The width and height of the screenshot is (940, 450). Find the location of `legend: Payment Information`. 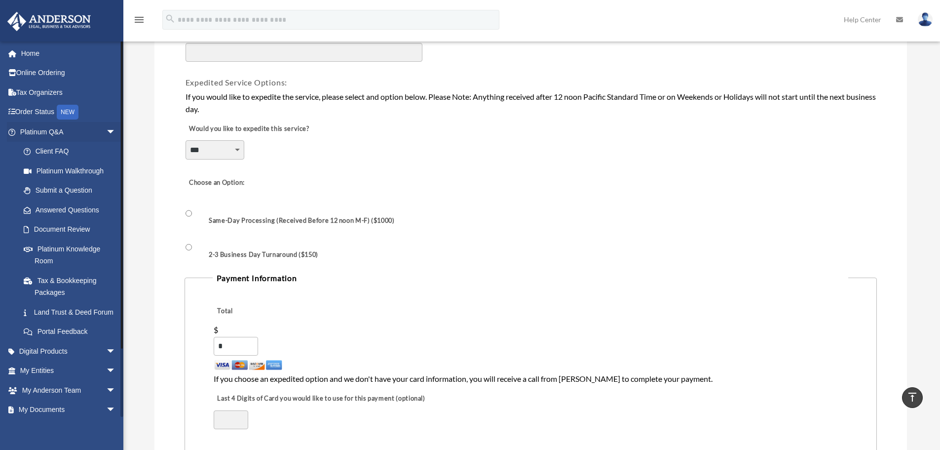

legend: Payment Information is located at coordinates (531, 278).